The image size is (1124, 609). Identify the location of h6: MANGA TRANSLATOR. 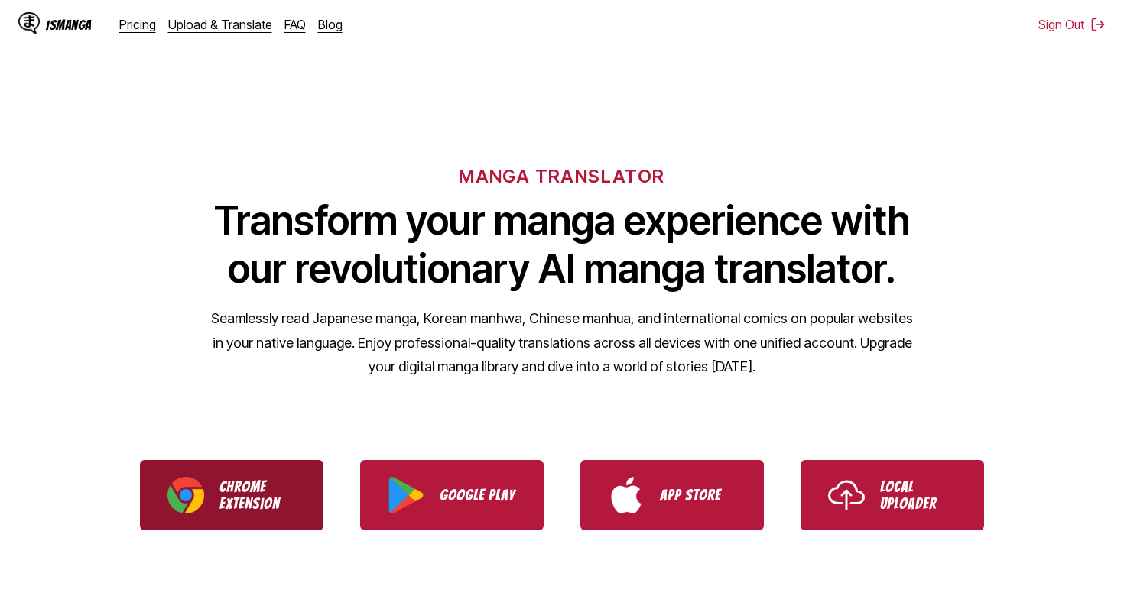
(561, 176).